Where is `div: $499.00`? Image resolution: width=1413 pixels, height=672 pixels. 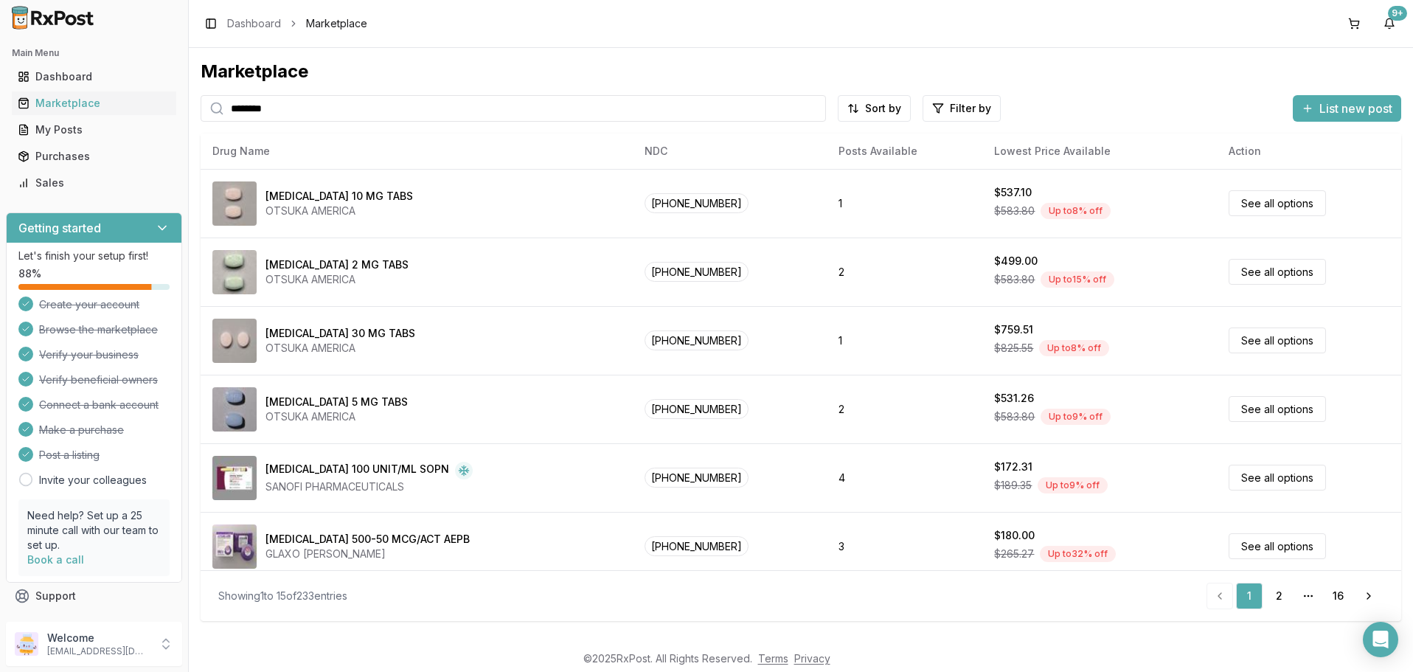 div: $499.00 is located at coordinates (1016, 261).